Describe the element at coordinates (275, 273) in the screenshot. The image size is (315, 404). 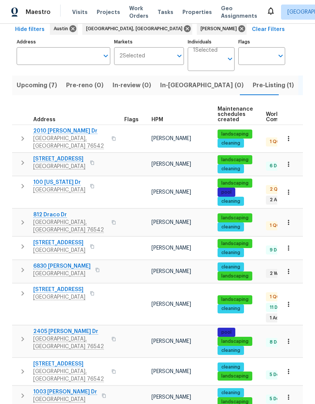
I see `span: 2 WIP` at that location.